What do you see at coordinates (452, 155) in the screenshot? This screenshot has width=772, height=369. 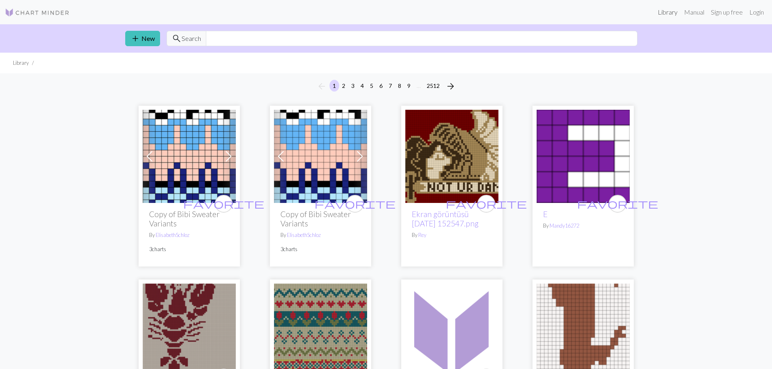 I see `a: Ekran görüntüsü 2025-09-03 152547.png` at bounding box center [452, 155].